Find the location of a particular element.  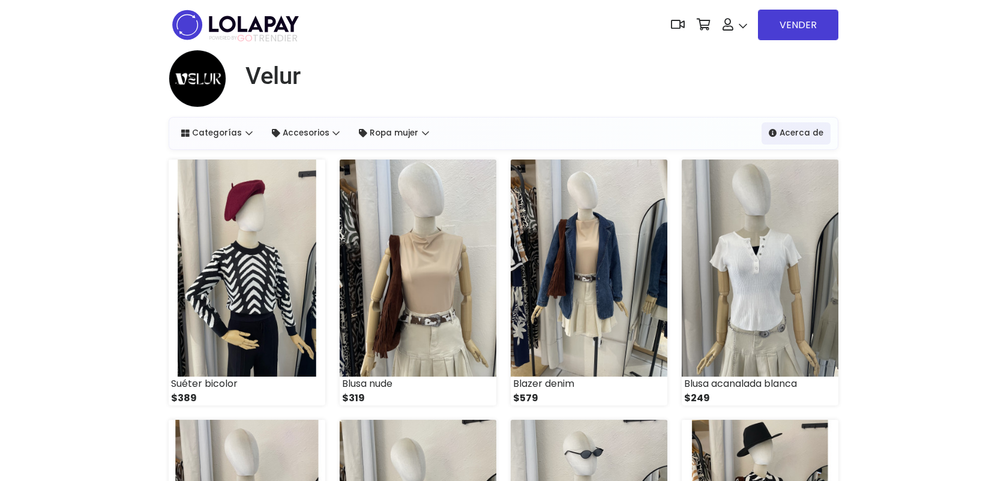

div: $319 is located at coordinates (418, 398).